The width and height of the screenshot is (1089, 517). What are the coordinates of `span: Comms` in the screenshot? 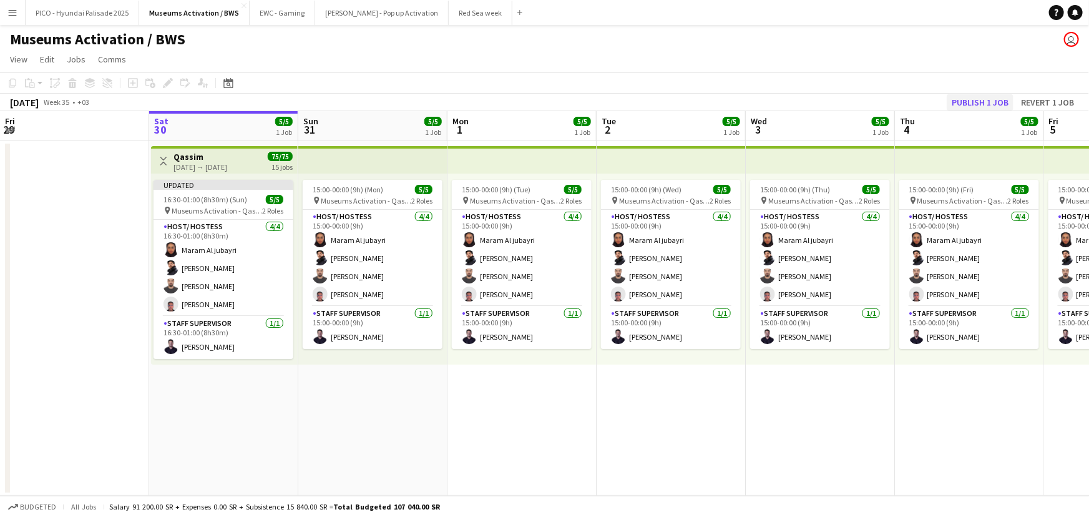 It's located at (112, 59).